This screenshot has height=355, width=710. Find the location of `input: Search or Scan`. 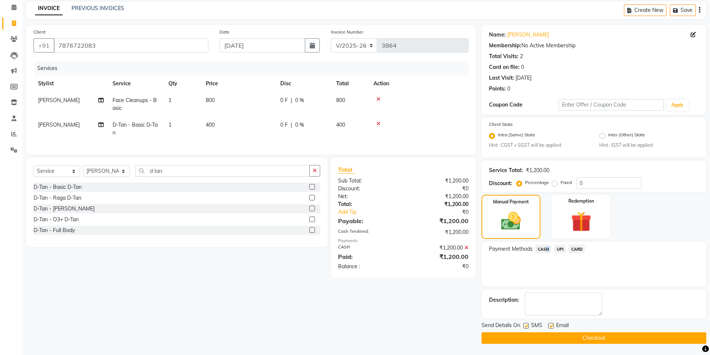

input: Search or Scan is located at coordinates (222, 171).